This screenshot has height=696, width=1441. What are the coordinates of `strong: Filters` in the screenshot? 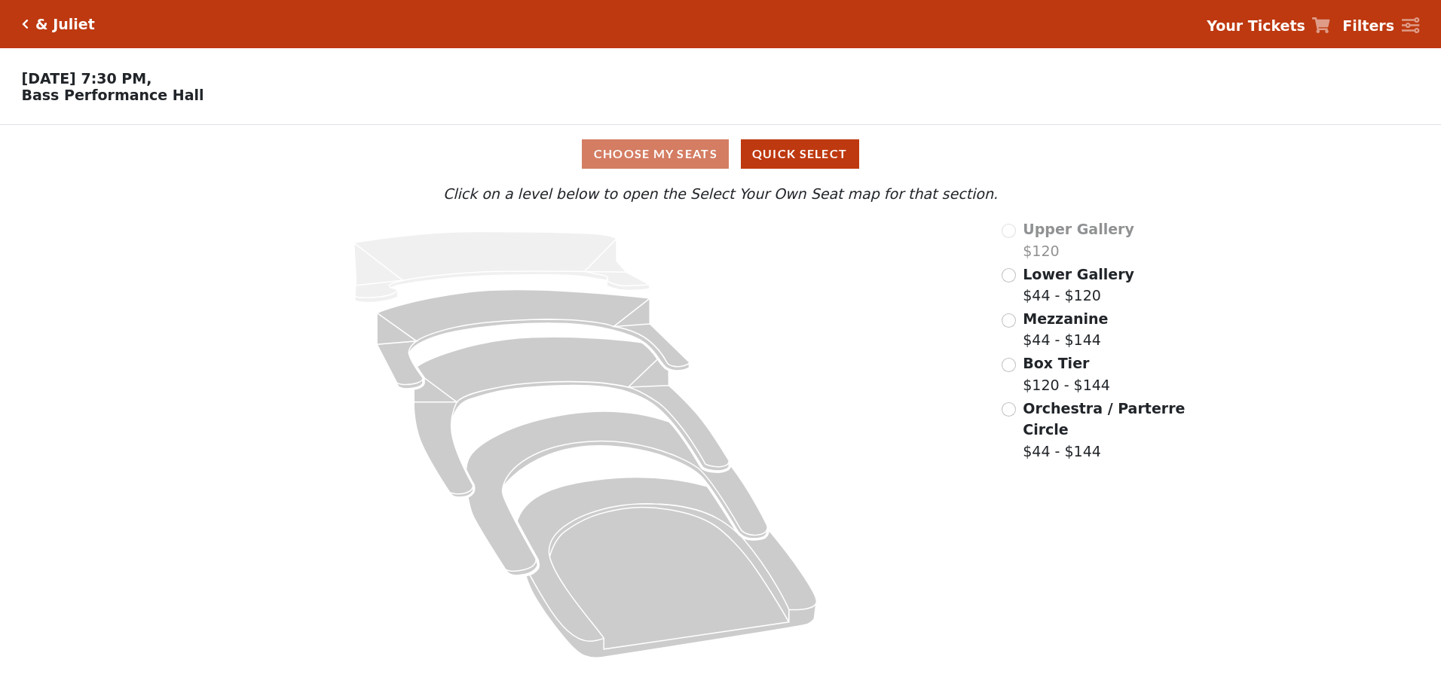 It's located at (1368, 26).